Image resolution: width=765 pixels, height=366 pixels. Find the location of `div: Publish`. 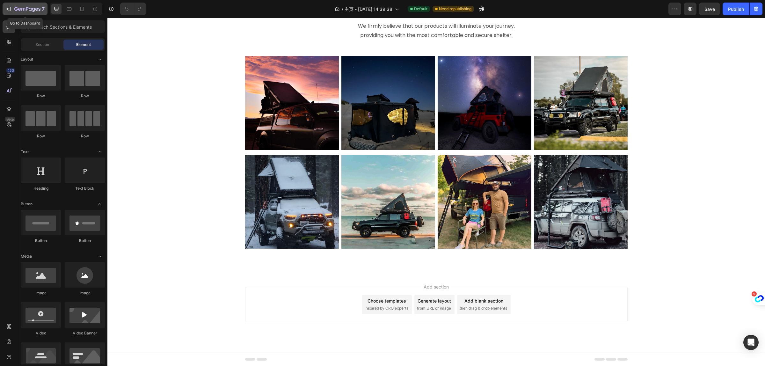

div: Publish is located at coordinates (736, 9).